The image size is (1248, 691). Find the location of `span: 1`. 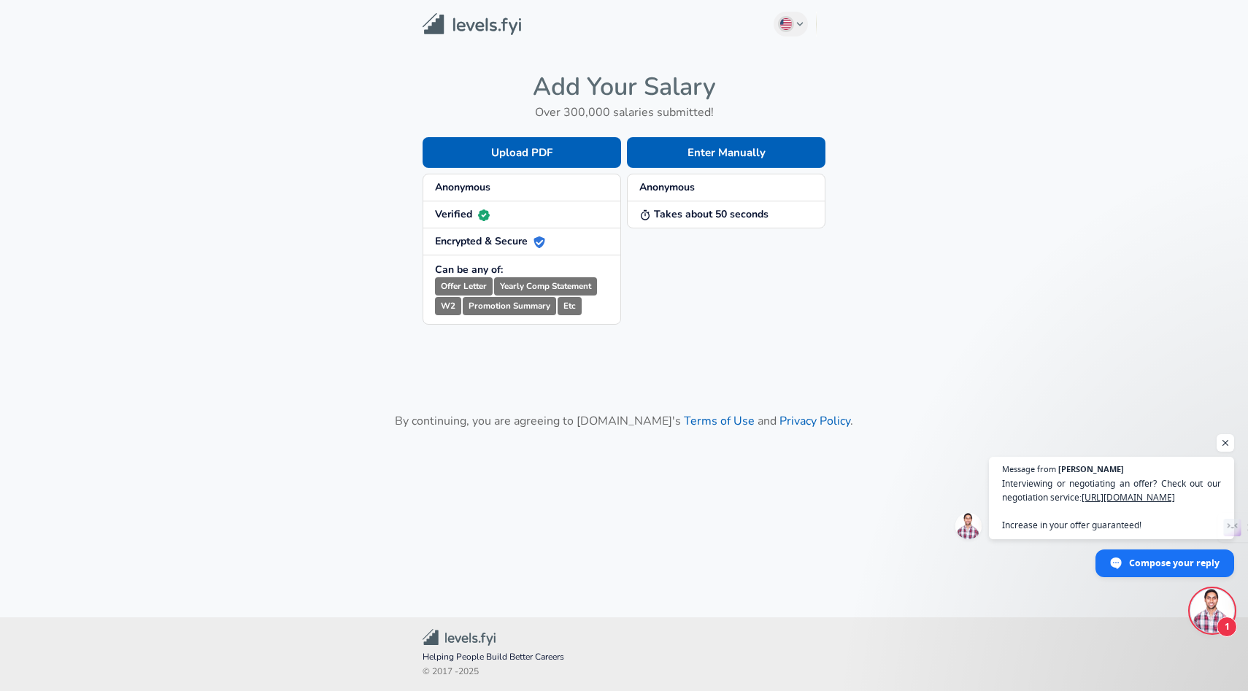

span: 1 is located at coordinates (1227, 627).